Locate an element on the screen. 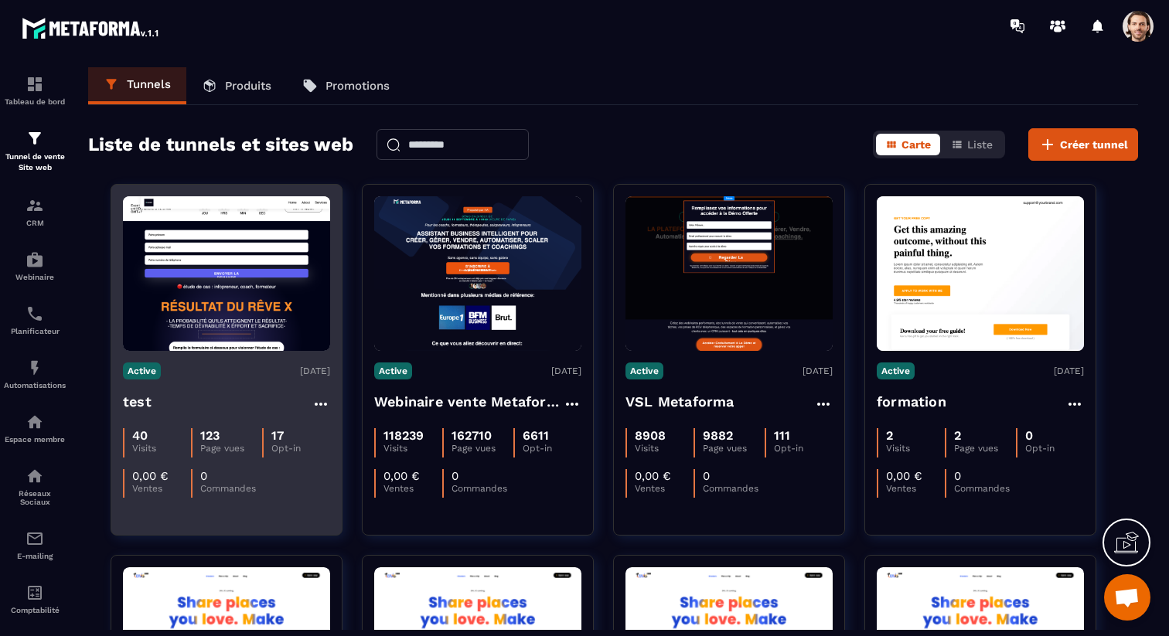  p: Tunnels is located at coordinates (148, 84).